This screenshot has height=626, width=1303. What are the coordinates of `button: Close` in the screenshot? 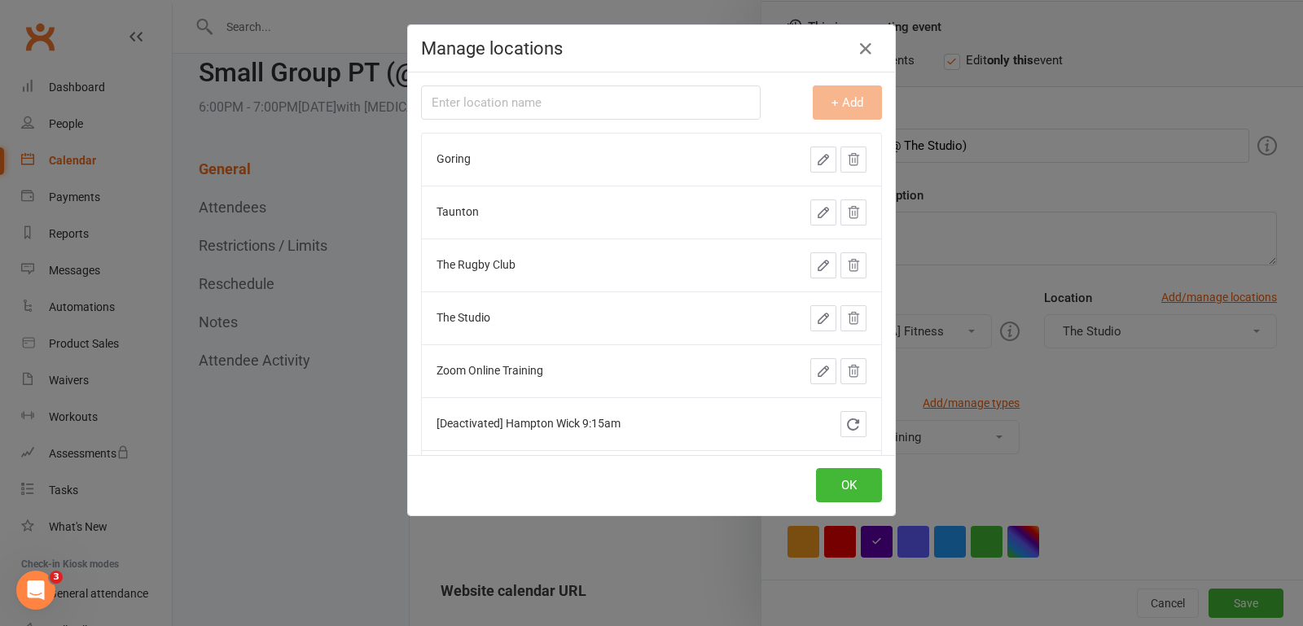 It's located at (866, 49).